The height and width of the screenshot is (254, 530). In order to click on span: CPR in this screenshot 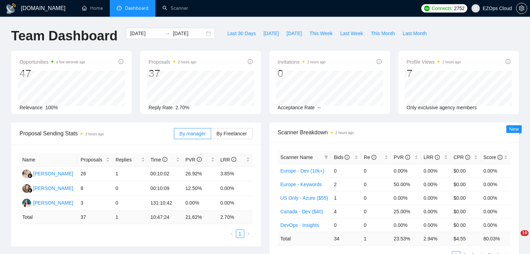, I will do `click(461, 157)`.